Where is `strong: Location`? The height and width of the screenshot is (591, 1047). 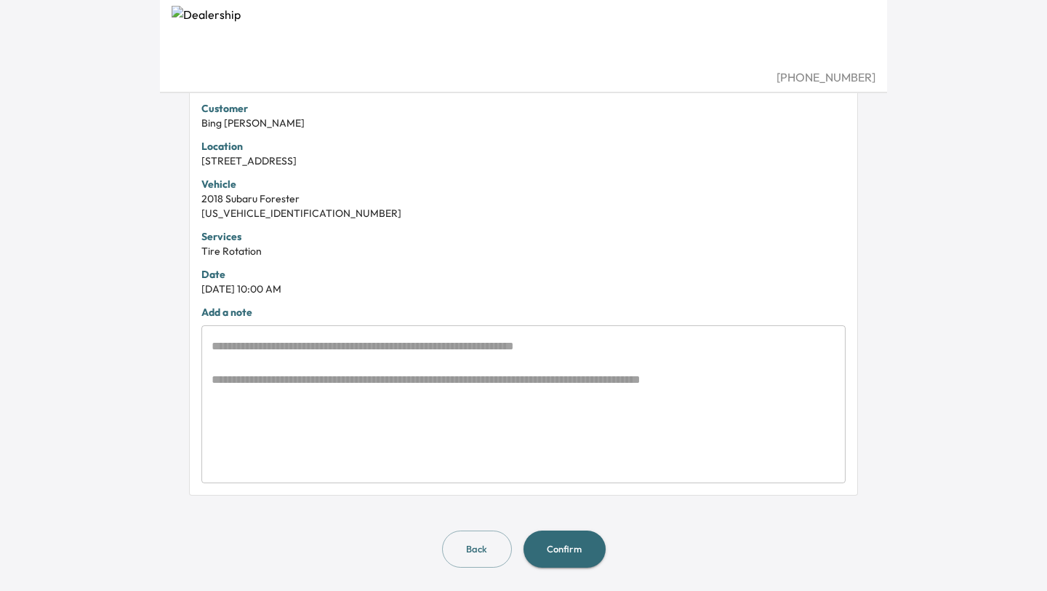
strong: Location is located at coordinates (222, 146).